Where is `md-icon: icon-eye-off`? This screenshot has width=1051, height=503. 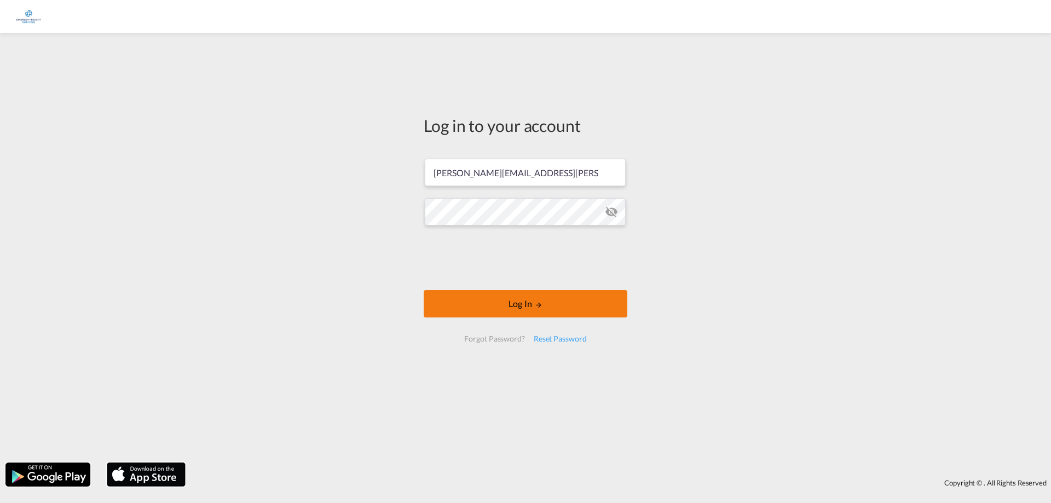 md-icon: icon-eye-off is located at coordinates (611, 212).